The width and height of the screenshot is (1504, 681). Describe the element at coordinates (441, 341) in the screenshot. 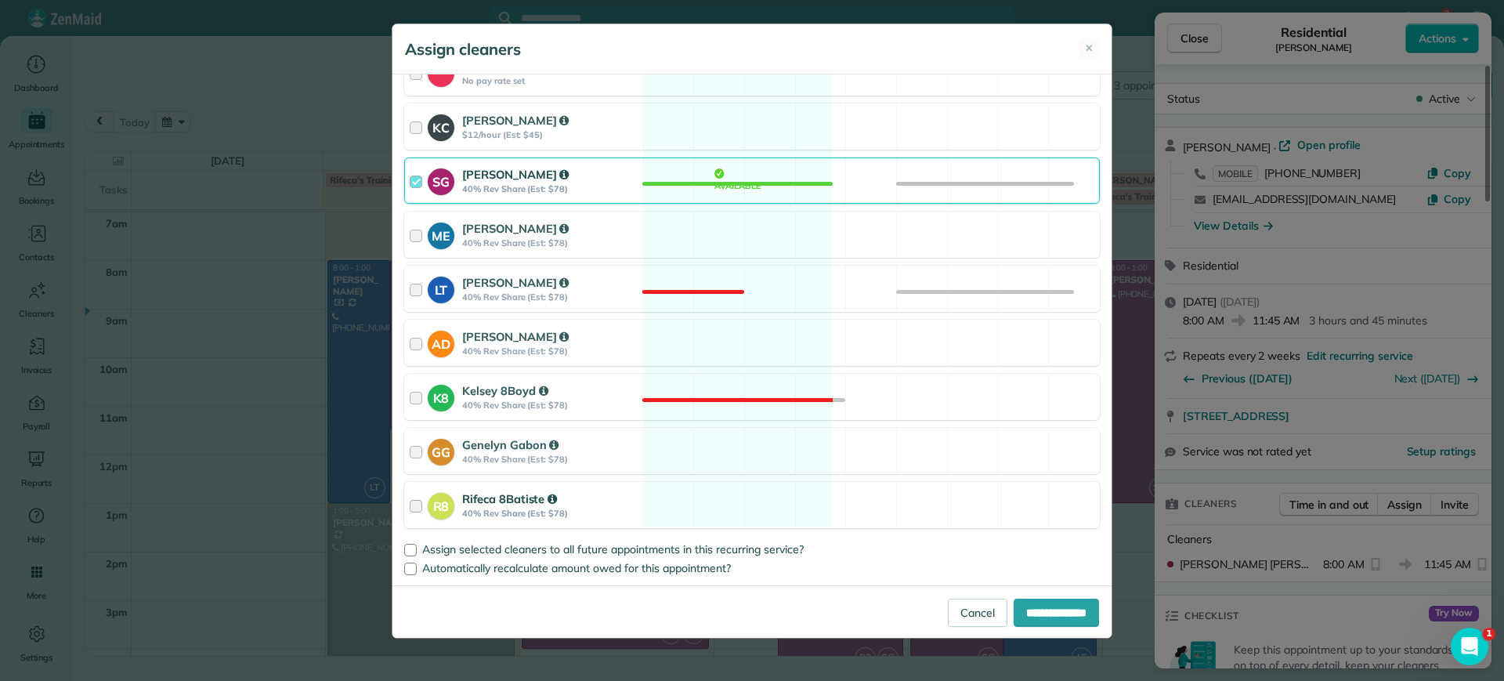

I see `strong: AD` at that location.